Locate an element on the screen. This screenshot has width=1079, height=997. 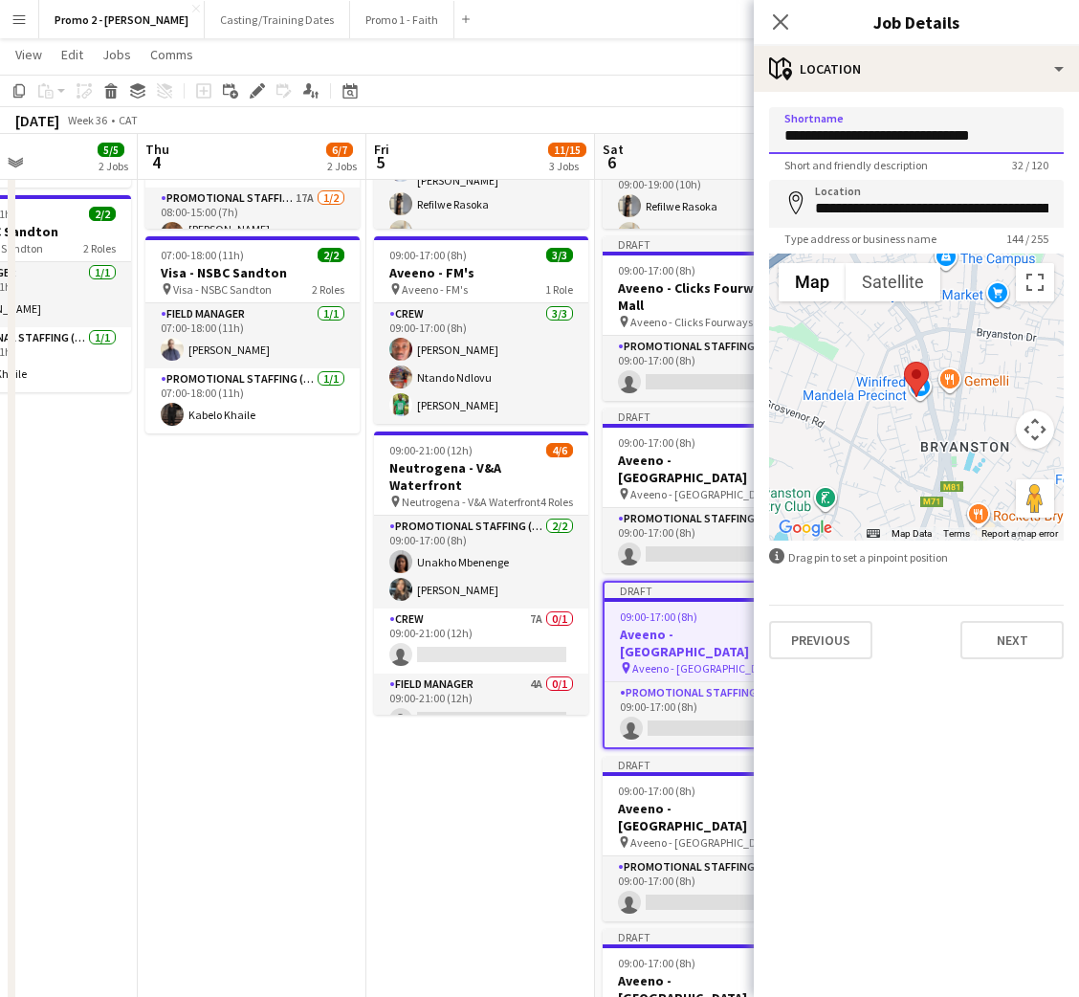
a: Report a map error is located at coordinates (1020, 533).